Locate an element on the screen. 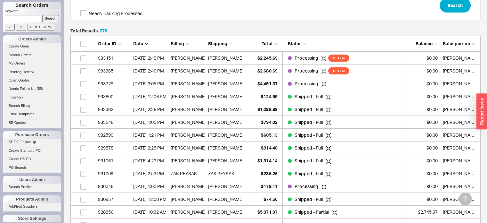 Image resolution: width=487 pixels, height=223 pixels. span: $74.50 is located at coordinates (270, 199).